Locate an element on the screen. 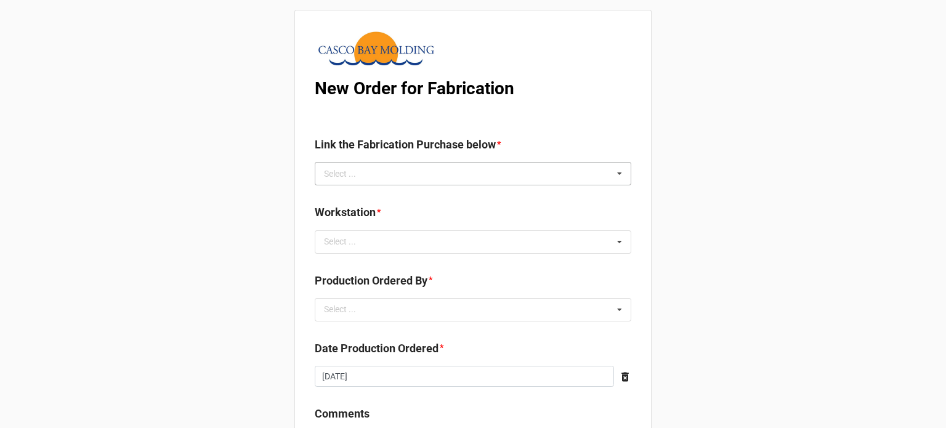  label: Comments is located at coordinates (342, 414).